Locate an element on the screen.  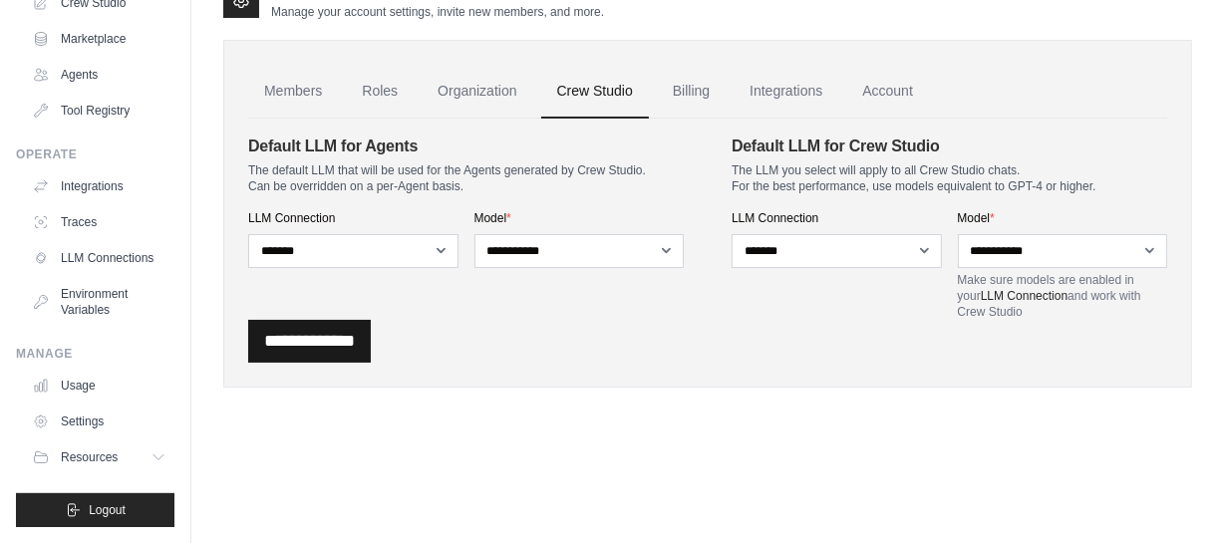
a: Settings is located at coordinates (99, 422).